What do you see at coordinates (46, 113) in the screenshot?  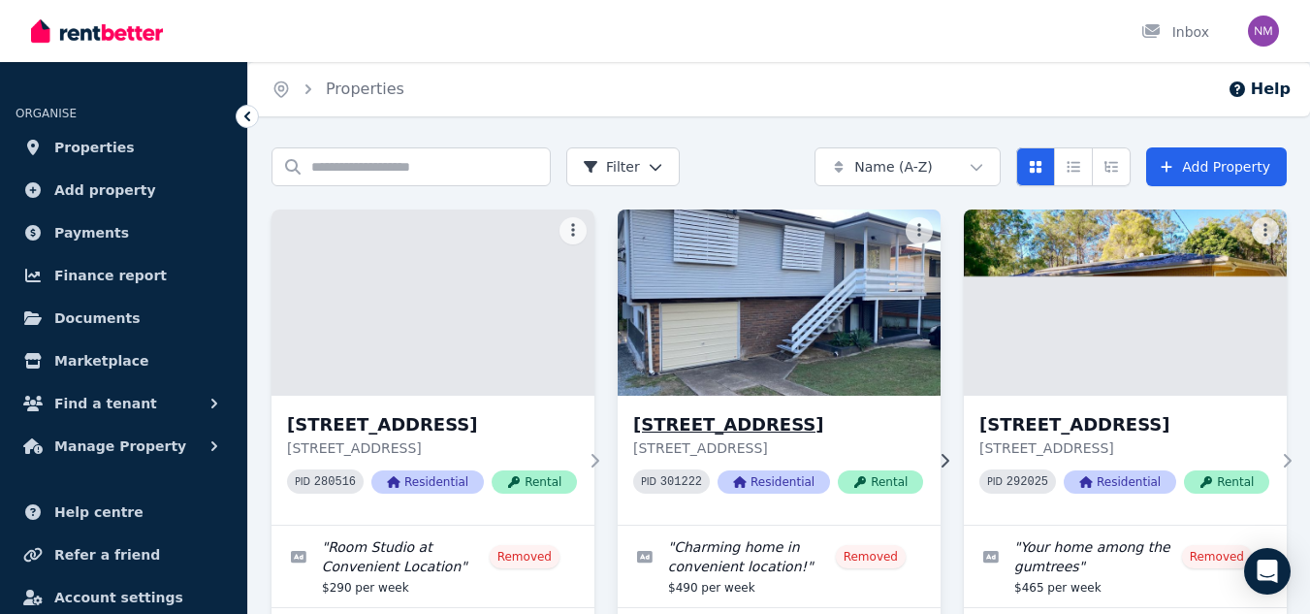 I see `span: ORGANISE` at bounding box center [46, 113].